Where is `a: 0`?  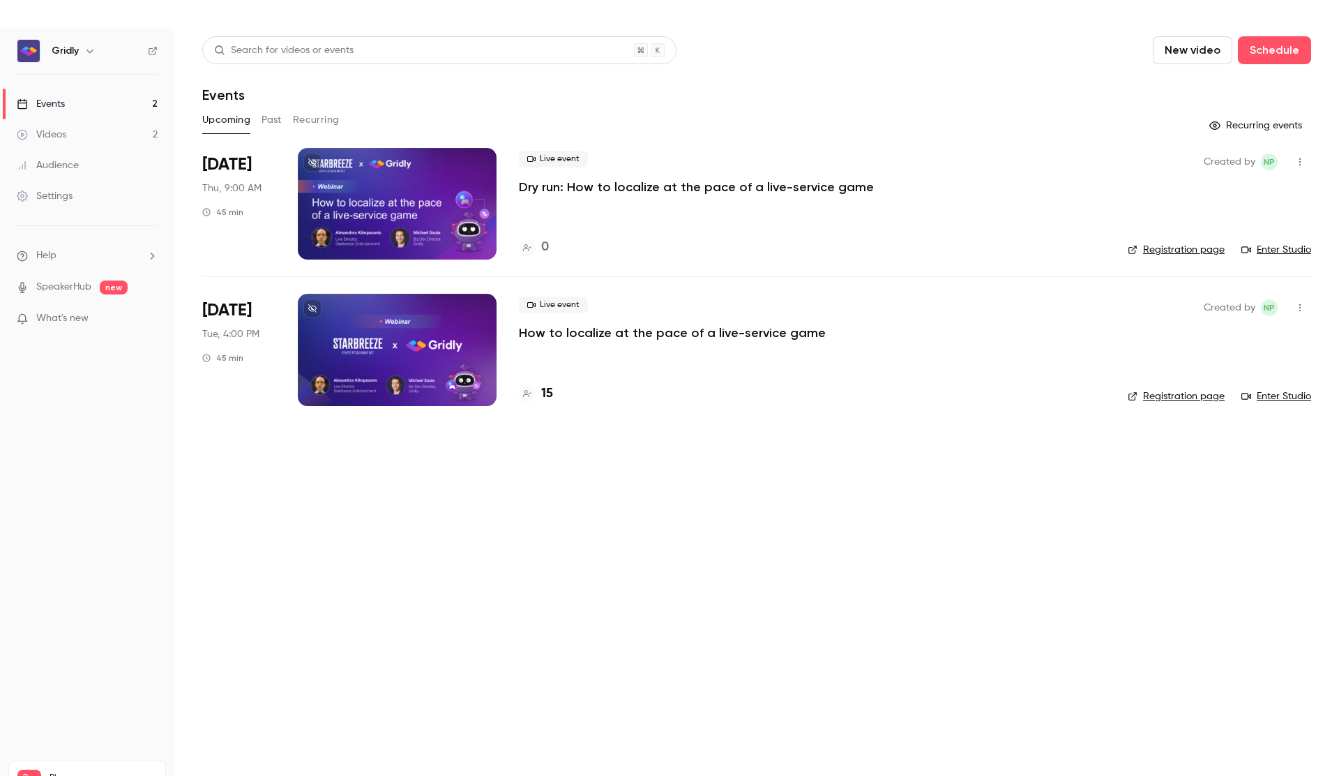 a: 0 is located at coordinates (534, 247).